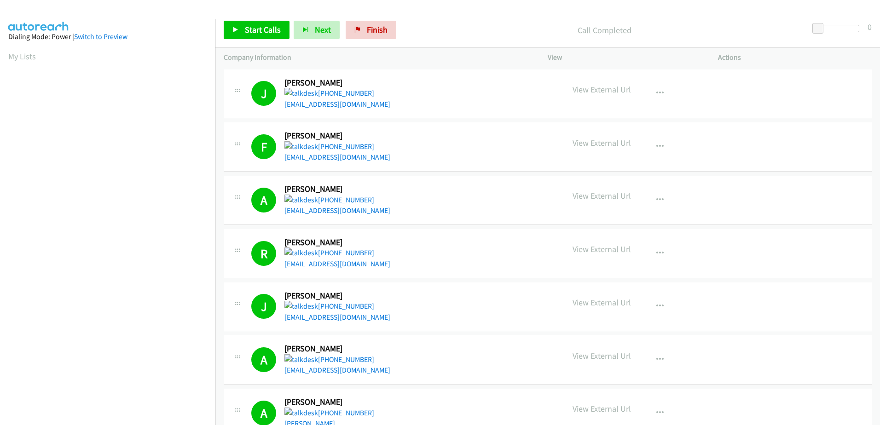 The height and width of the screenshot is (425, 880). I want to click on button: Next, so click(317, 30).